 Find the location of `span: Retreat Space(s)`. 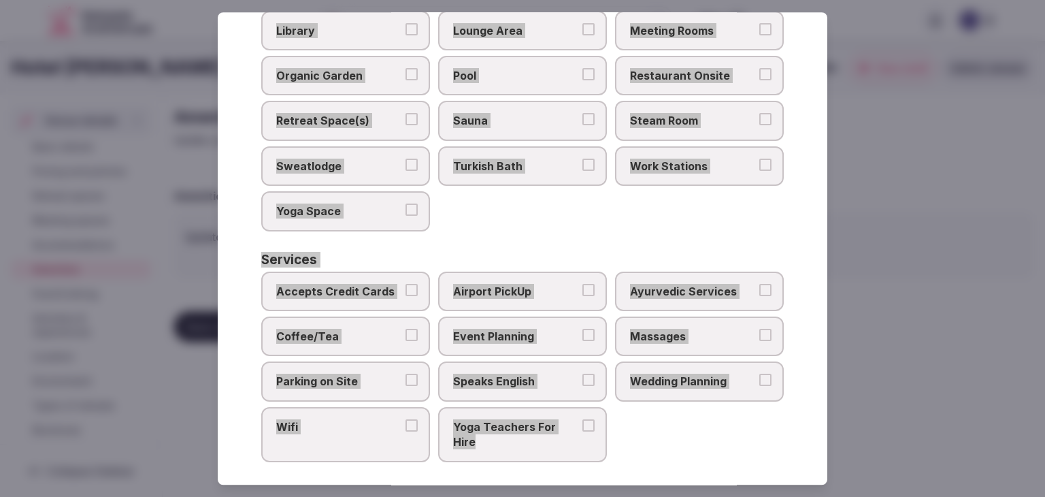

span: Retreat Space(s) is located at coordinates (339, 121).